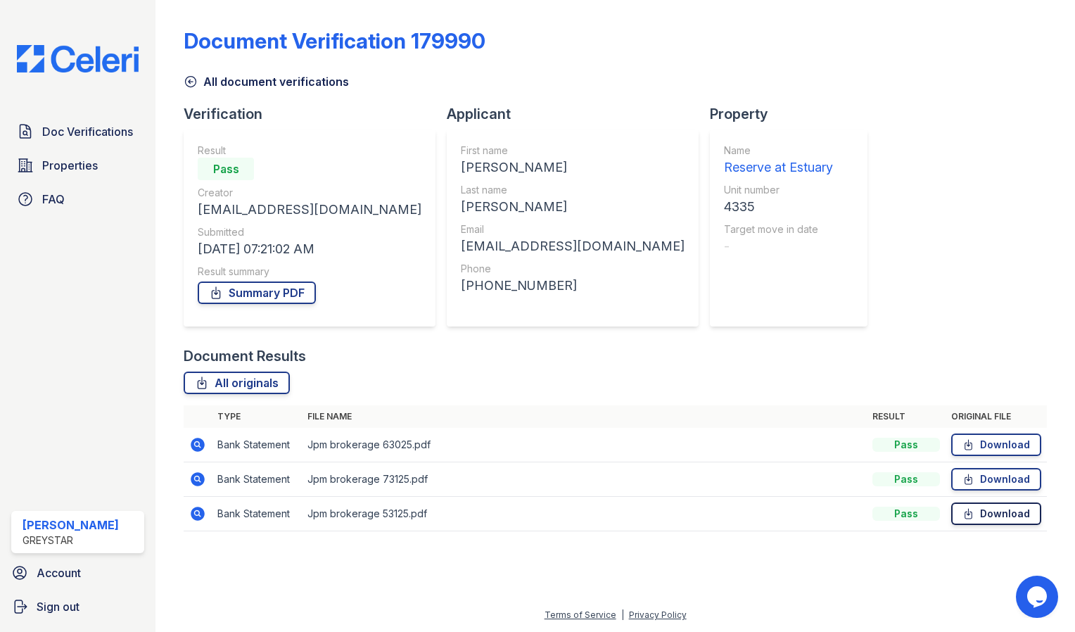 This screenshot has height=632, width=1075. I want to click on div: First name, so click(573, 151).